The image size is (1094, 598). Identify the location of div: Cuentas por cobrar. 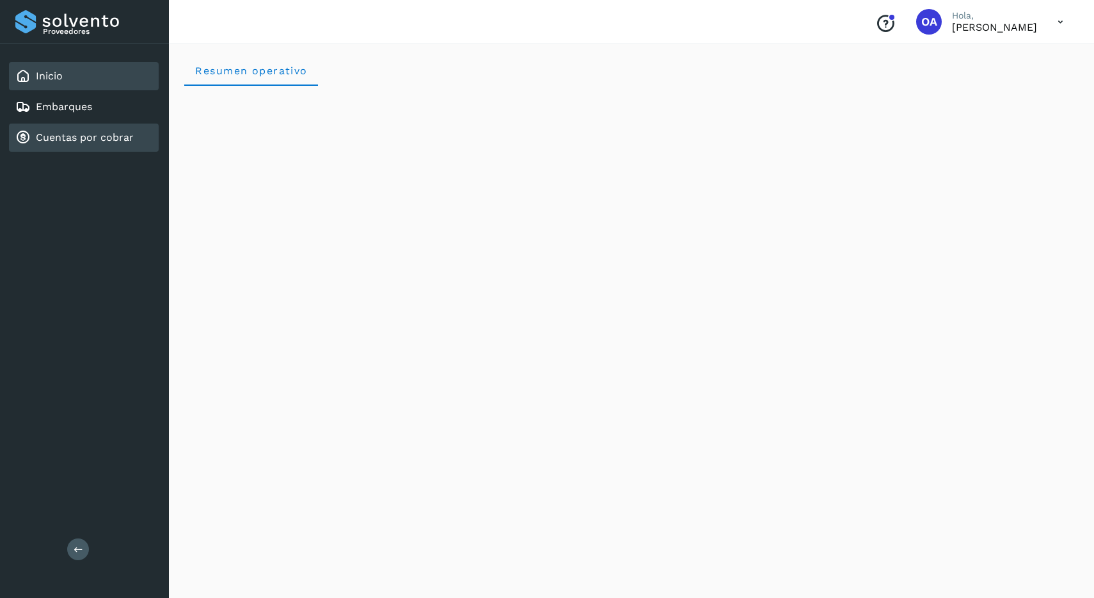
(84, 138).